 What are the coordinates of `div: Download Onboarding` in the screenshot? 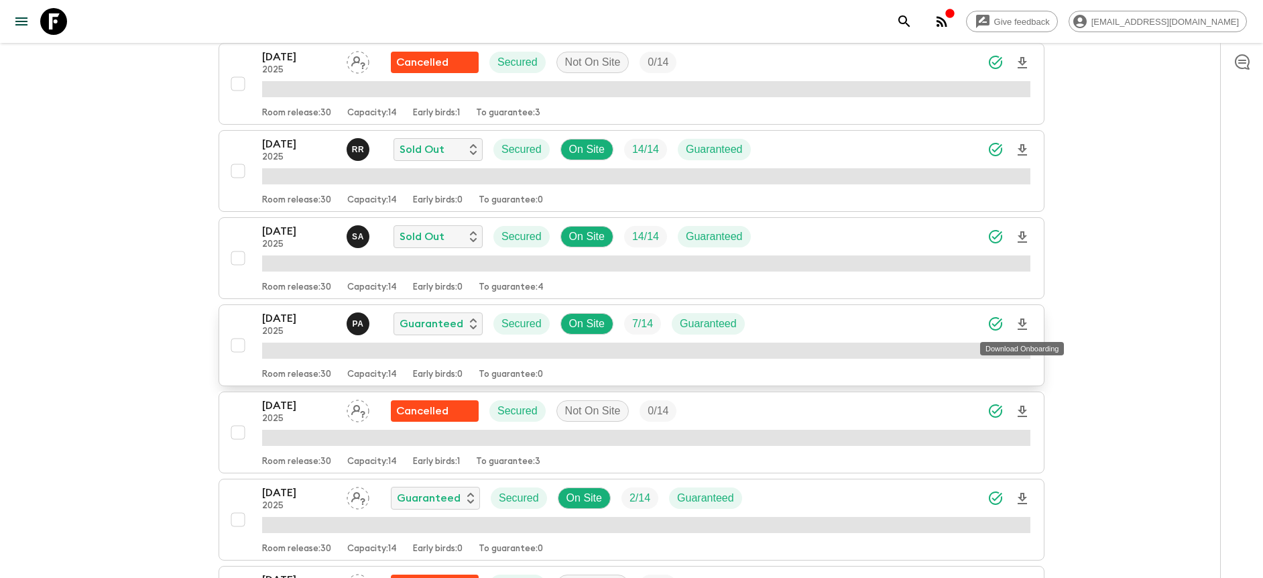 It's located at (1021, 349).